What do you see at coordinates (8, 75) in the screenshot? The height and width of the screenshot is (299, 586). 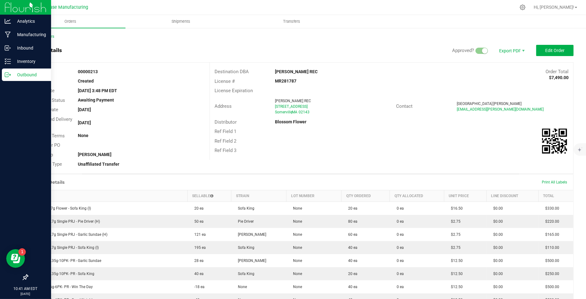 I see `inline-svg: Outbound` at bounding box center [8, 75].